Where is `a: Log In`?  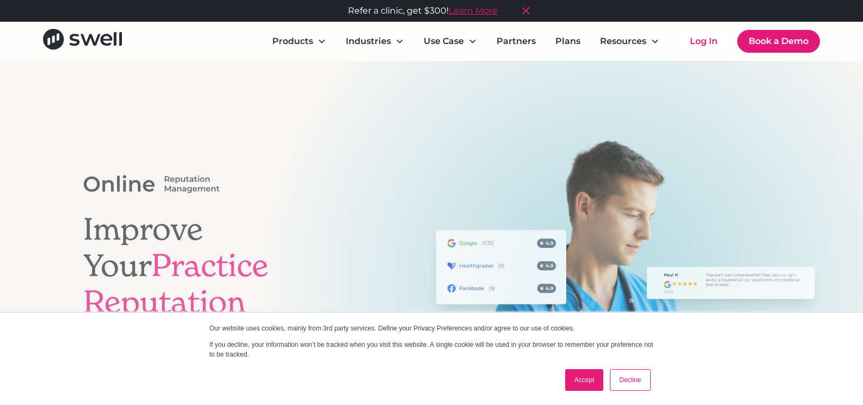 a: Log In is located at coordinates (703, 41).